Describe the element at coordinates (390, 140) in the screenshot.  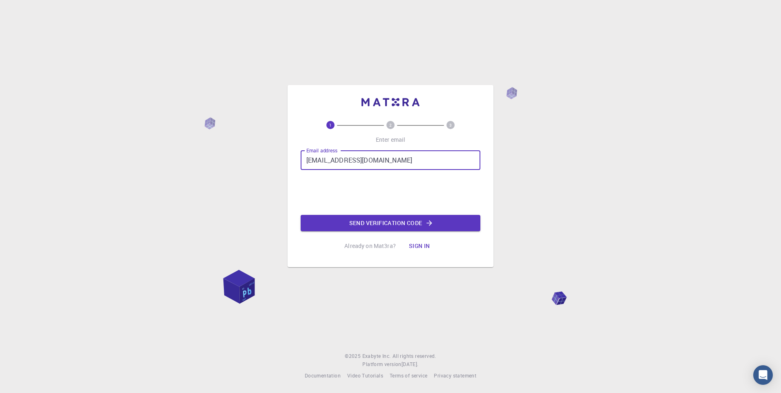
I see `p: Enter email` at that location.